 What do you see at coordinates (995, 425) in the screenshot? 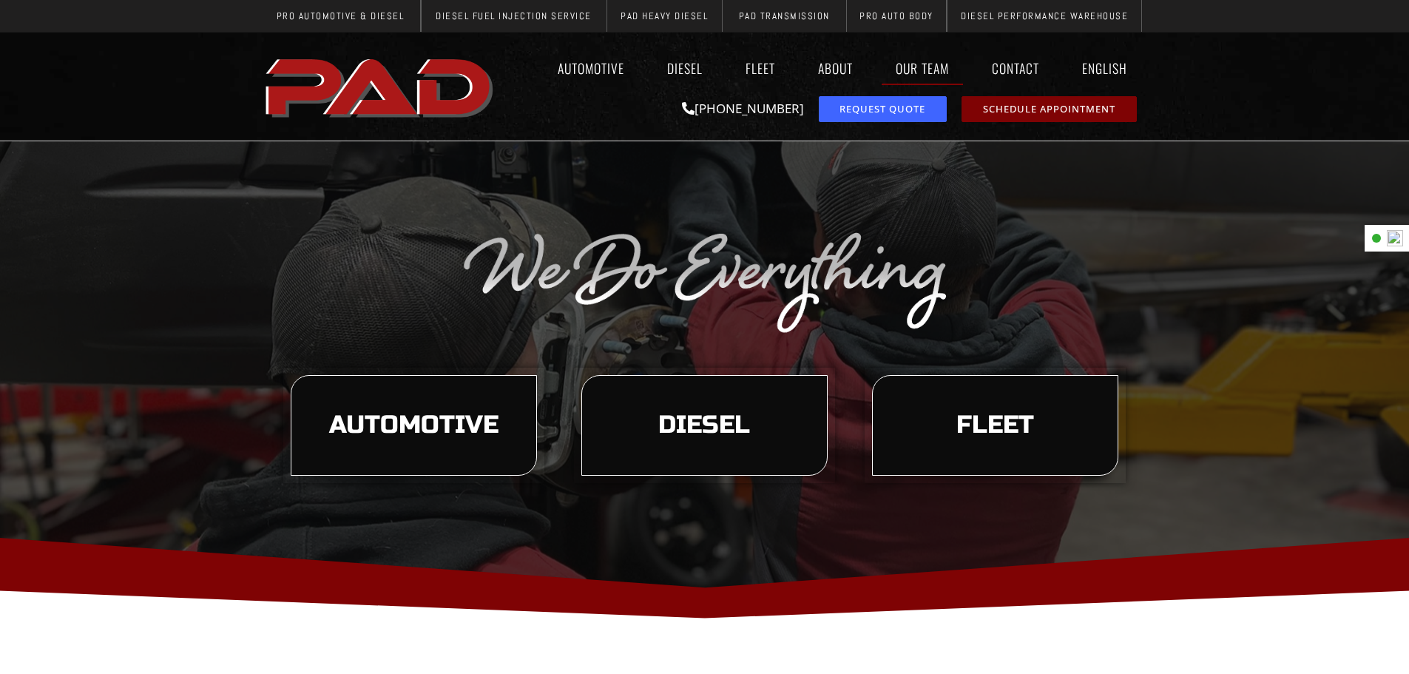
I see `a: learn more about our fleet services` at bounding box center [995, 425].